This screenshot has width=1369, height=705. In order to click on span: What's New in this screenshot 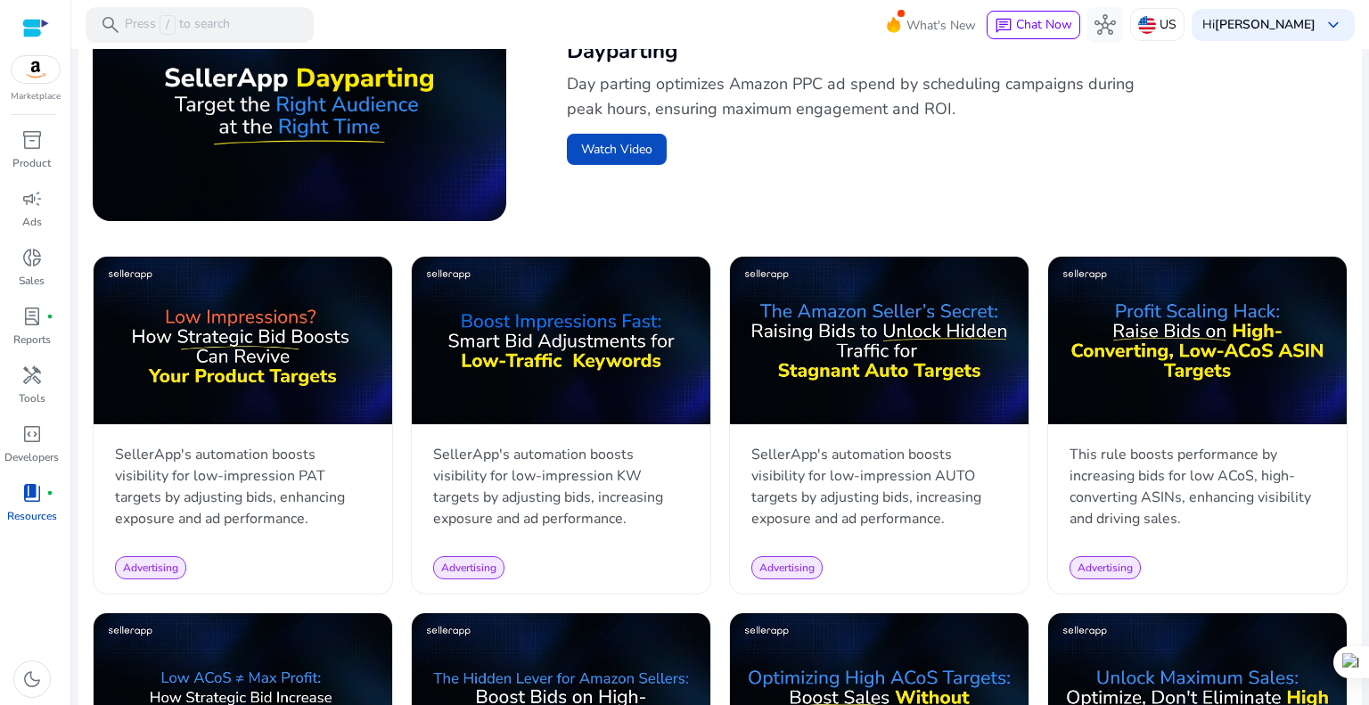, I will do `click(941, 25)`.